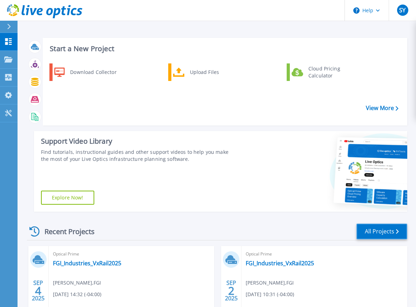  What do you see at coordinates (138, 141) in the screenshot?
I see `div: Support Video Library` at bounding box center [138, 141].